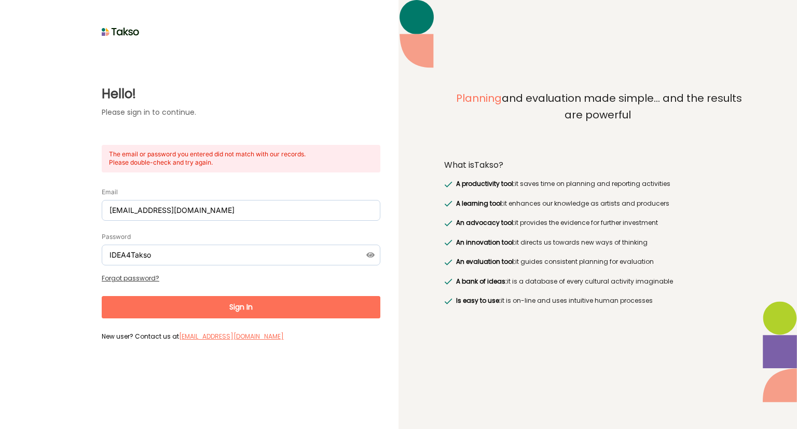 Image resolution: width=797 pixels, height=429 pixels. I want to click on label: Please sign in to continue., so click(241, 112).